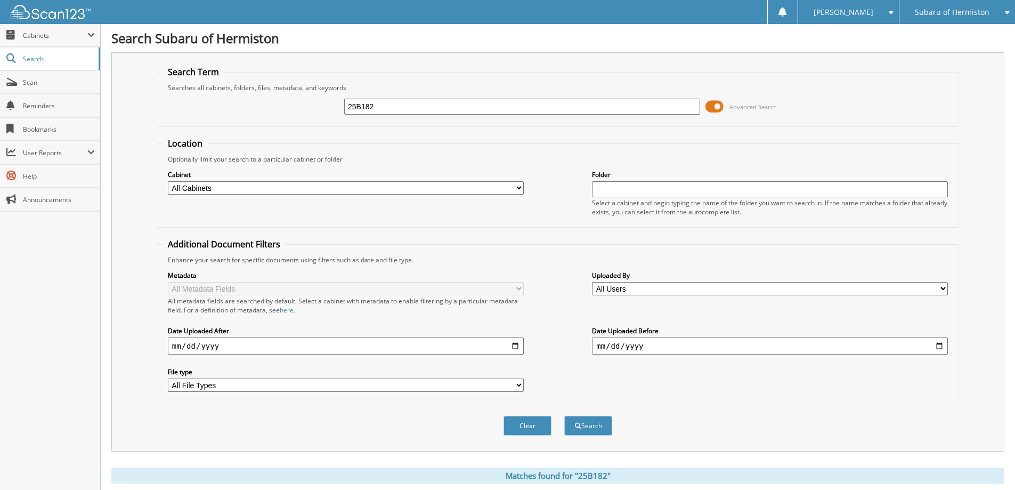 This screenshot has height=490, width=1015. I want to click on span: Search, so click(58, 59).